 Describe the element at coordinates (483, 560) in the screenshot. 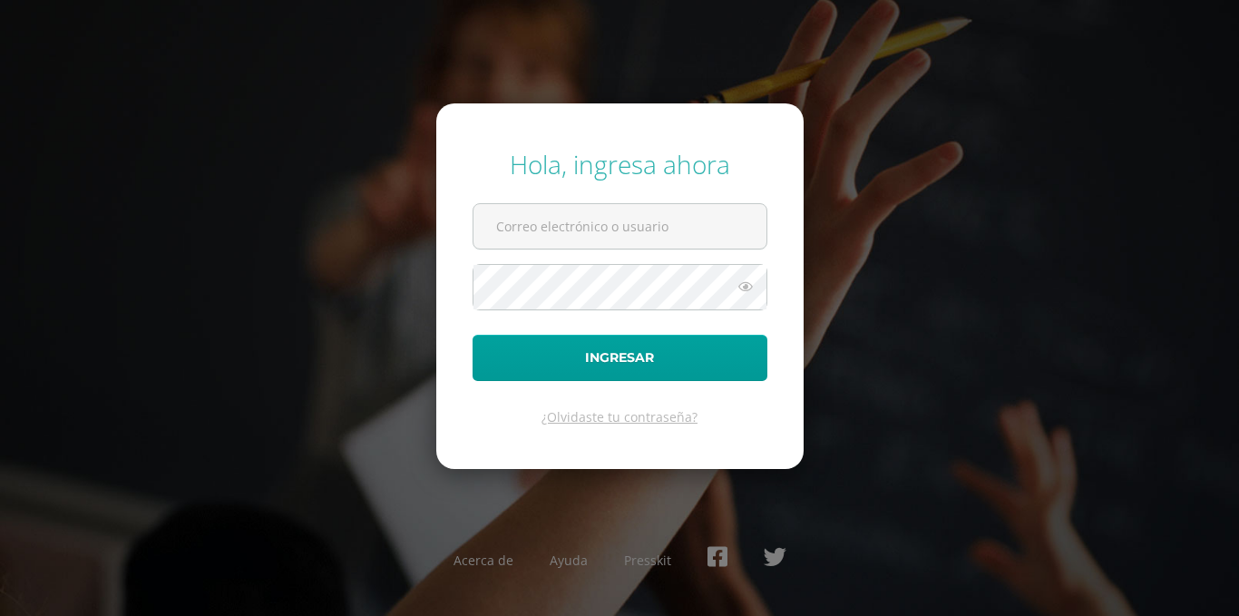

I see `a: Acerca de` at that location.